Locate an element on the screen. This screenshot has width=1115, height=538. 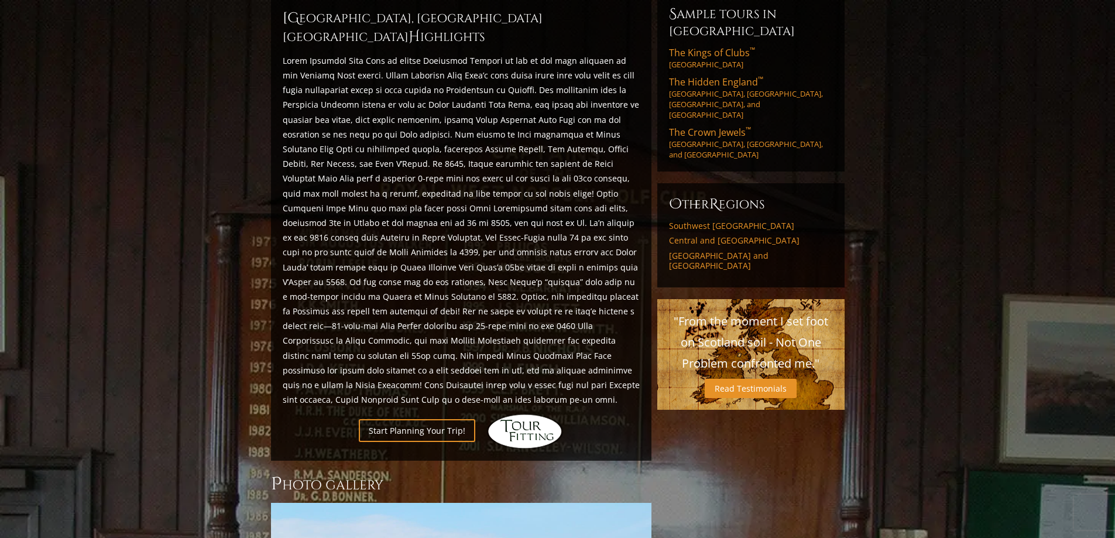
img: Hidden Links is located at coordinates (525, 431).